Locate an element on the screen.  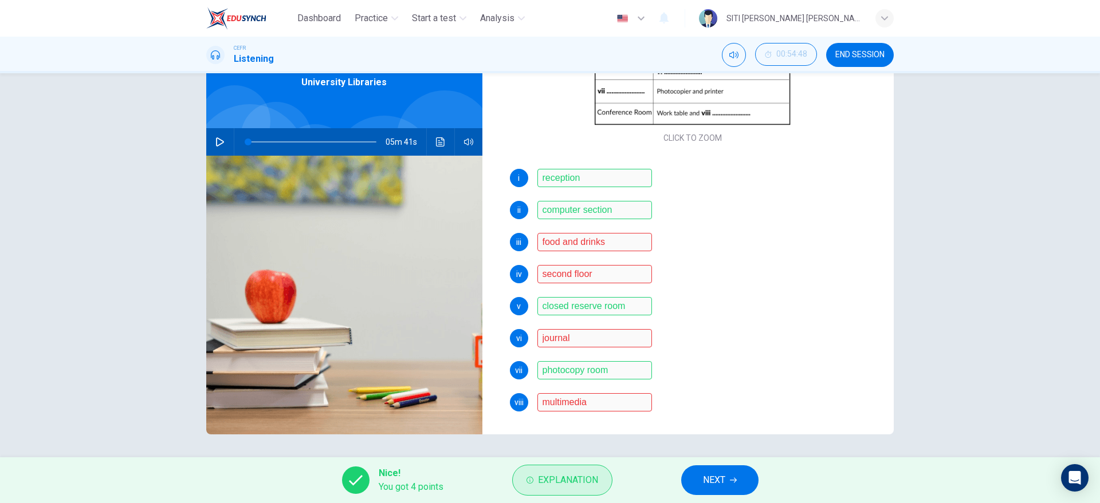
span: vi is located at coordinates (519, 338).